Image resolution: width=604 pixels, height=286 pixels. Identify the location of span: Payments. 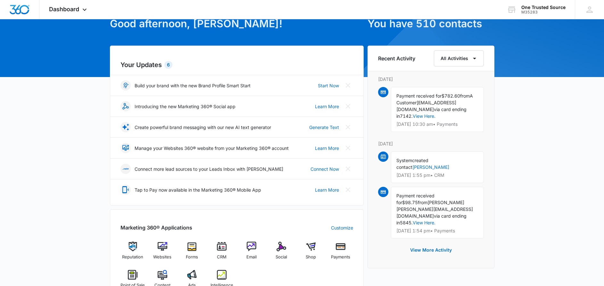
(341, 257).